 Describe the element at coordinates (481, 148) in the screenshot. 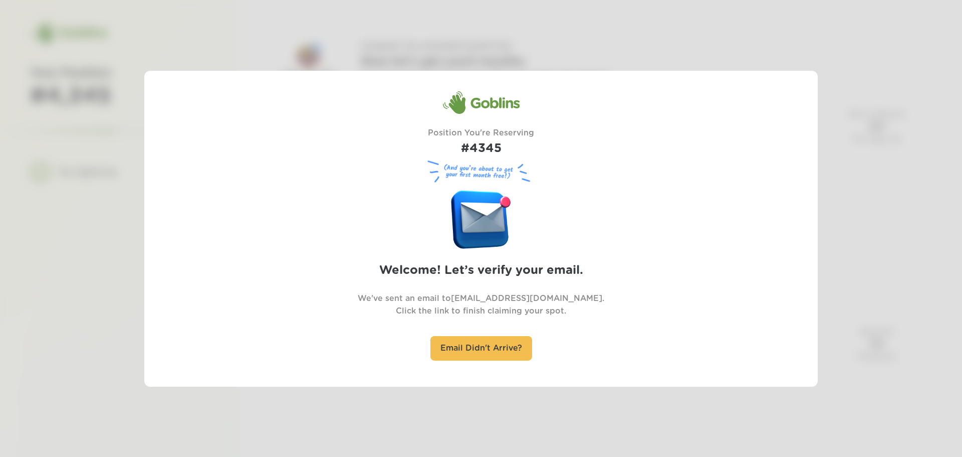

I see `h1: #4345` at that location.